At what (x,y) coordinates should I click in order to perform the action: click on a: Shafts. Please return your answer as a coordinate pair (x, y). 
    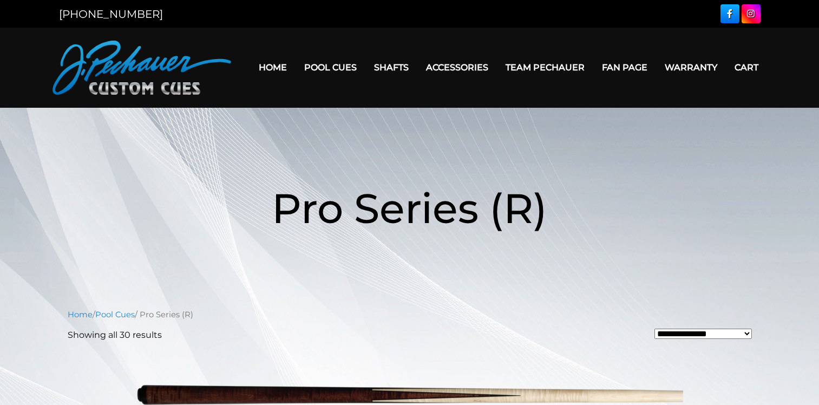
    Looking at the image, I should click on (392, 67).